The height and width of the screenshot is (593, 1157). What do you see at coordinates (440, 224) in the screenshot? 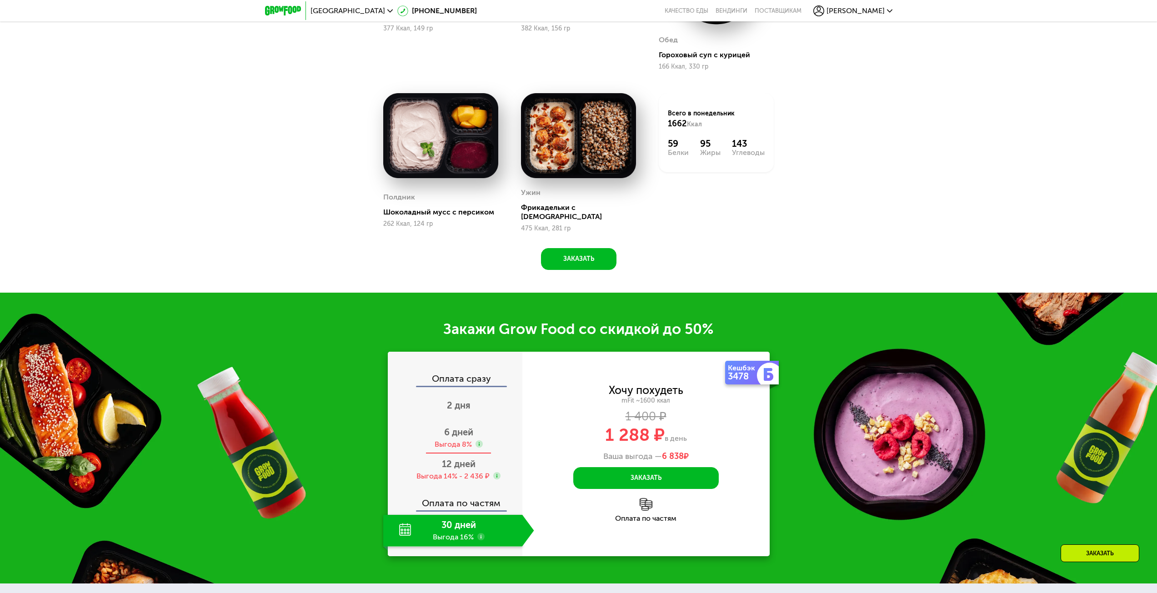
I see `div: 262 Ккал, 124 гр` at bounding box center [440, 224].